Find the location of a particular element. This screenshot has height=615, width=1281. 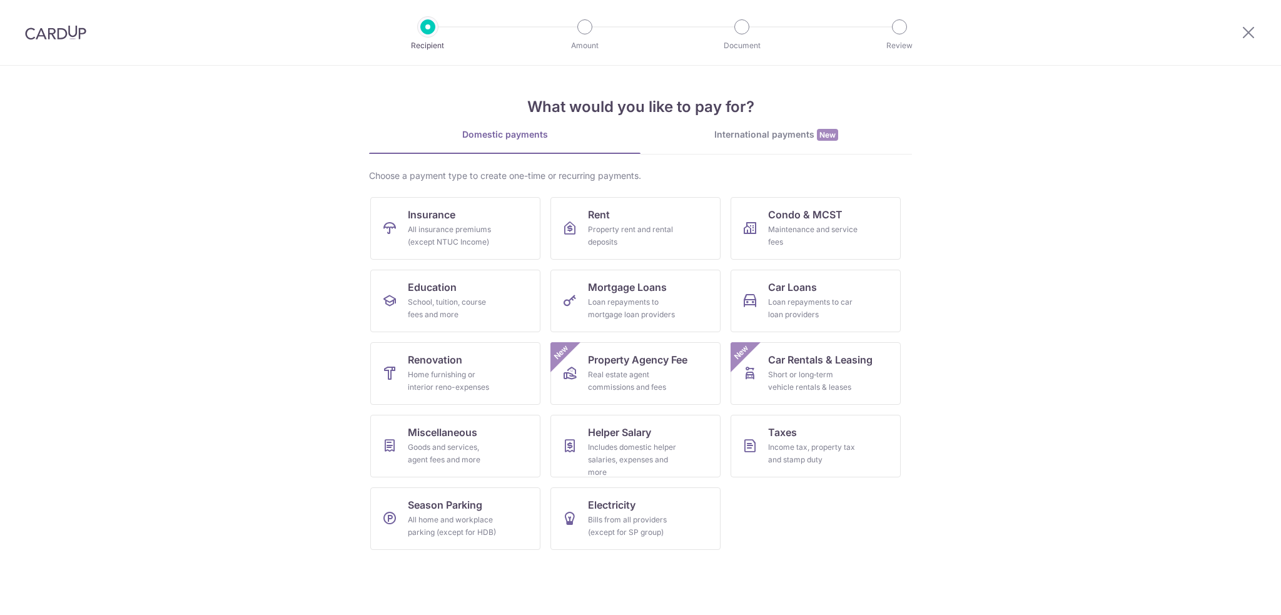

div: Income tax, property tax and stamp duty is located at coordinates (813, 454).